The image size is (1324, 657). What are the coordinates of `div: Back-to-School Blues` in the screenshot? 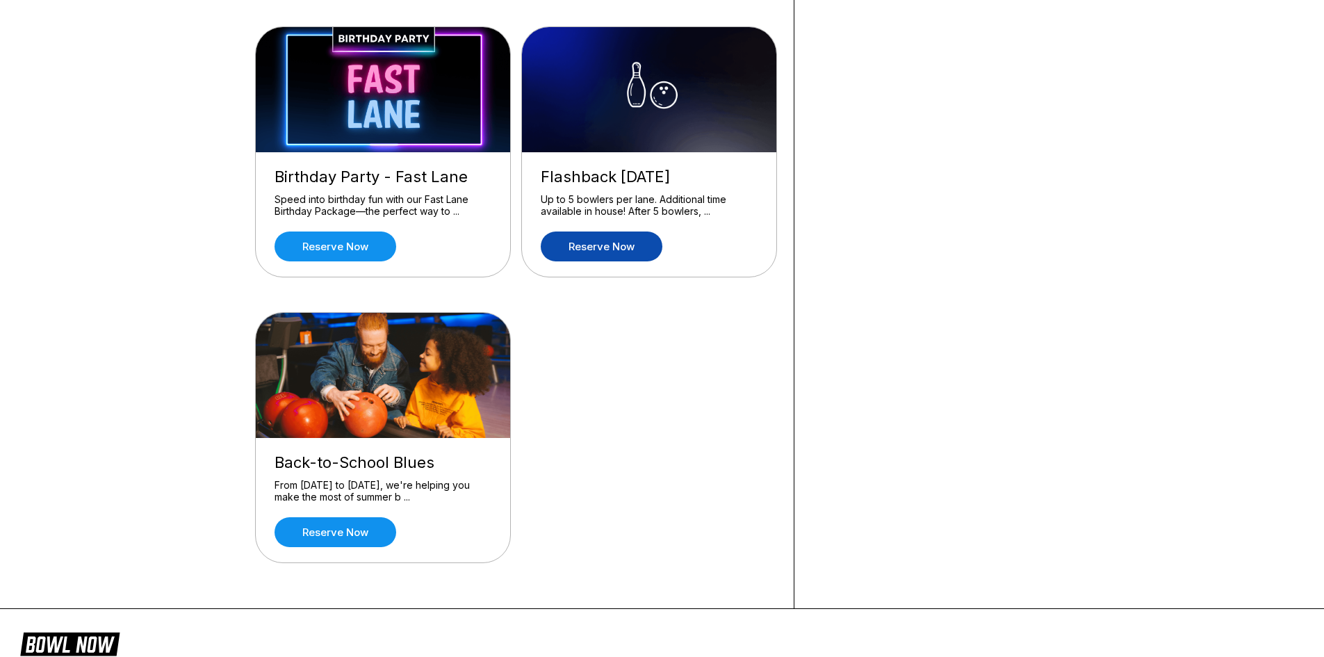 It's located at (383, 462).